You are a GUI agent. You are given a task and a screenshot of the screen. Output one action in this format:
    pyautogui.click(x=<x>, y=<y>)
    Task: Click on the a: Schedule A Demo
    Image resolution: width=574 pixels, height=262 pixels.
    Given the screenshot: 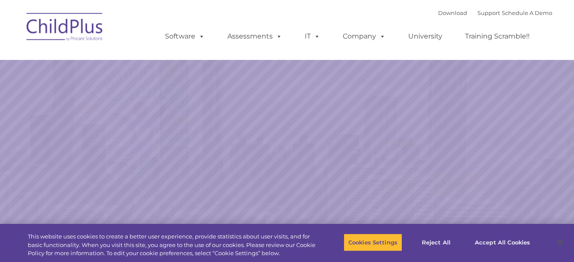 What is the action you would take?
    pyautogui.click(x=527, y=13)
    